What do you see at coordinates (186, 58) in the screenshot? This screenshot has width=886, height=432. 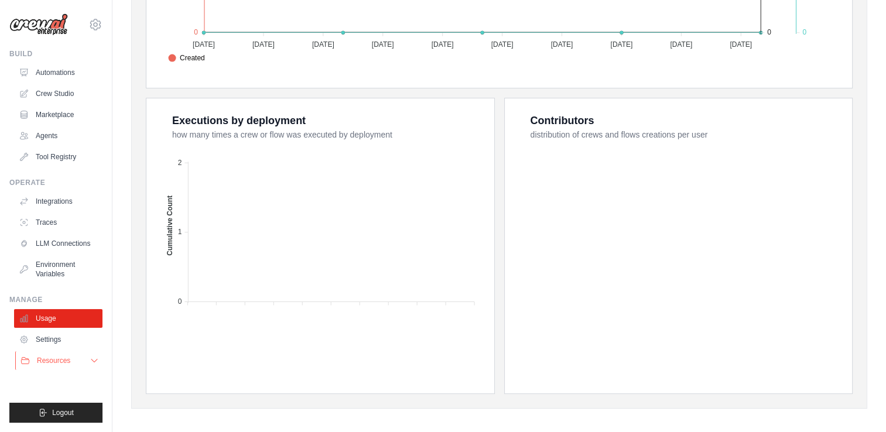 I see `span: Created` at bounding box center [186, 58].